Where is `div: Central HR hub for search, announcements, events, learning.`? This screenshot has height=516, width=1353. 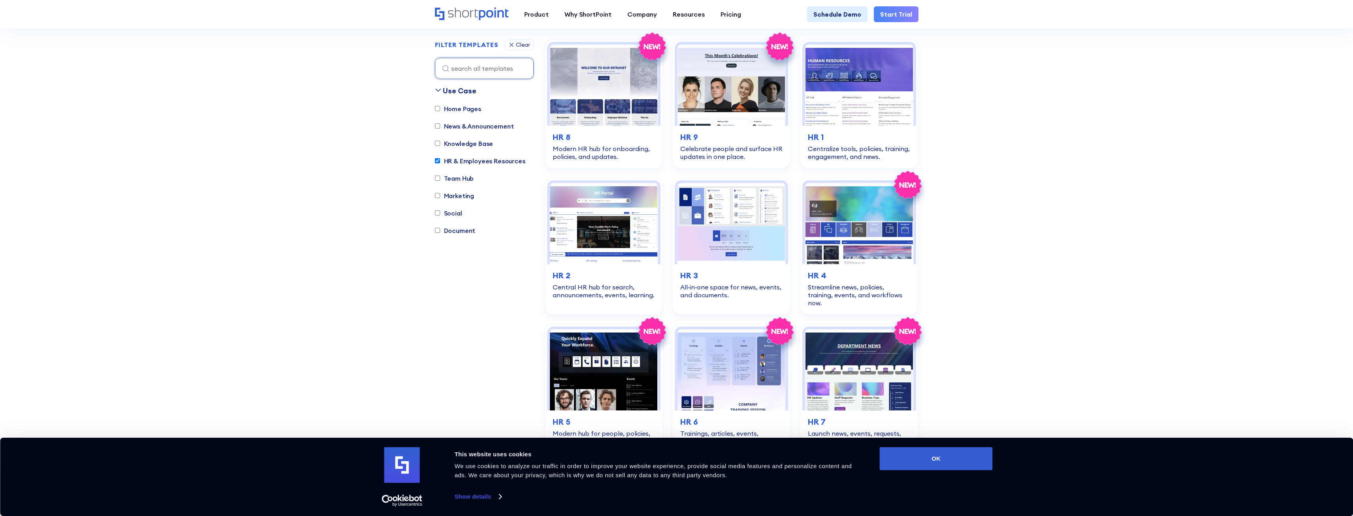
div: Central HR hub for search, announcements, events, learning. is located at coordinates (604, 291).